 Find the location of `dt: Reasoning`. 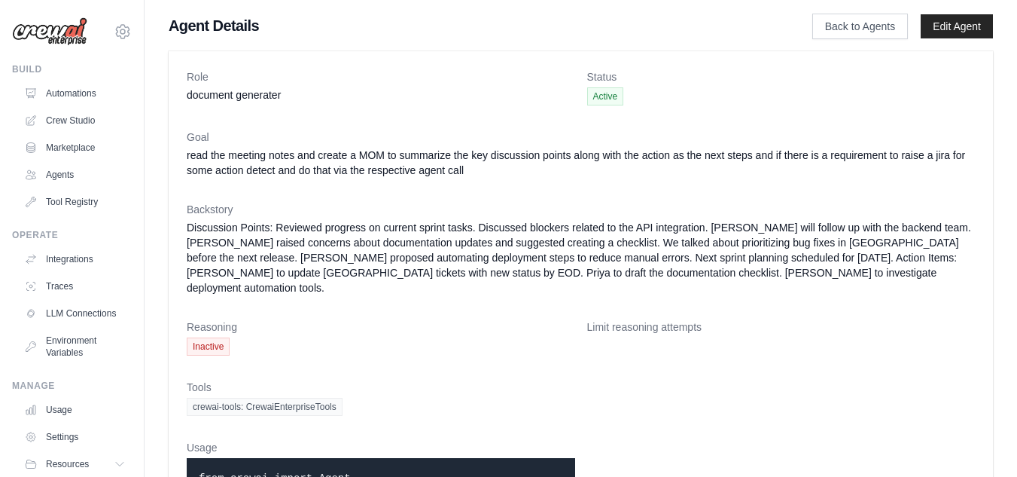

dt: Reasoning is located at coordinates (381, 327).